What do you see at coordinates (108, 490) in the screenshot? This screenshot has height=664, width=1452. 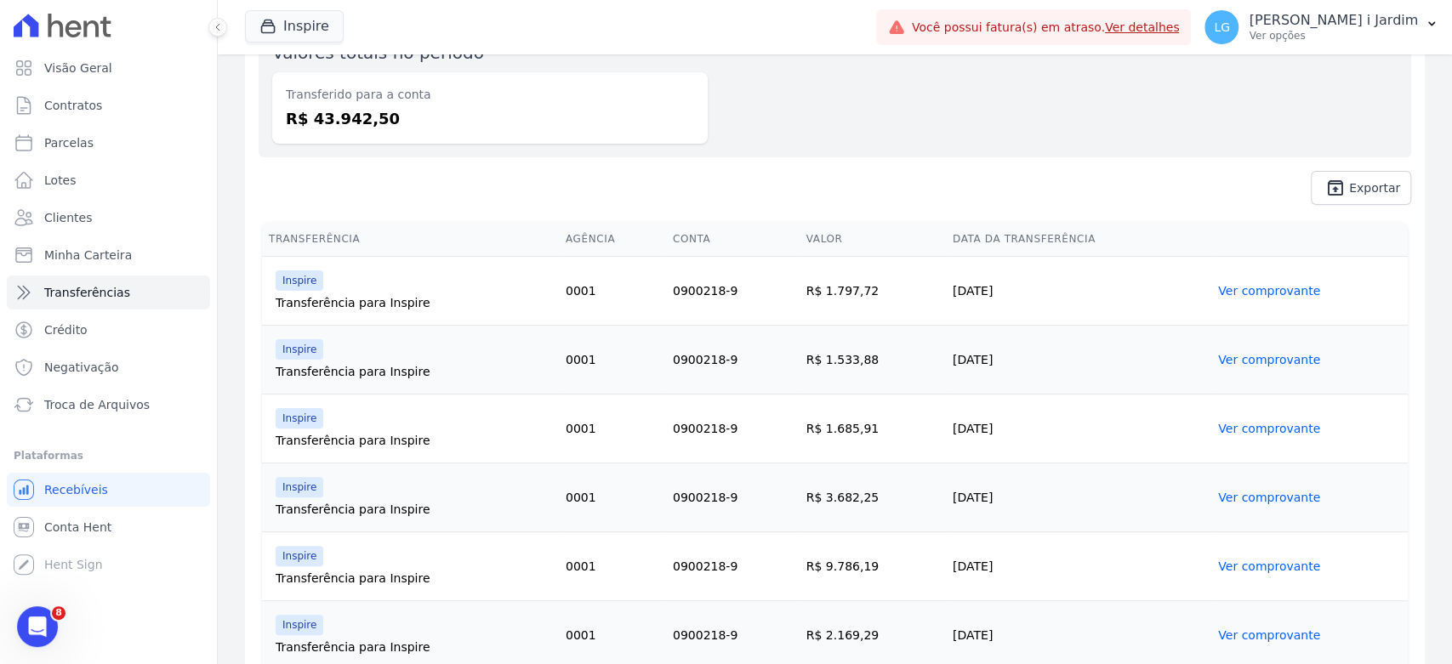 I see `a: Recebíveis` at bounding box center [108, 490].